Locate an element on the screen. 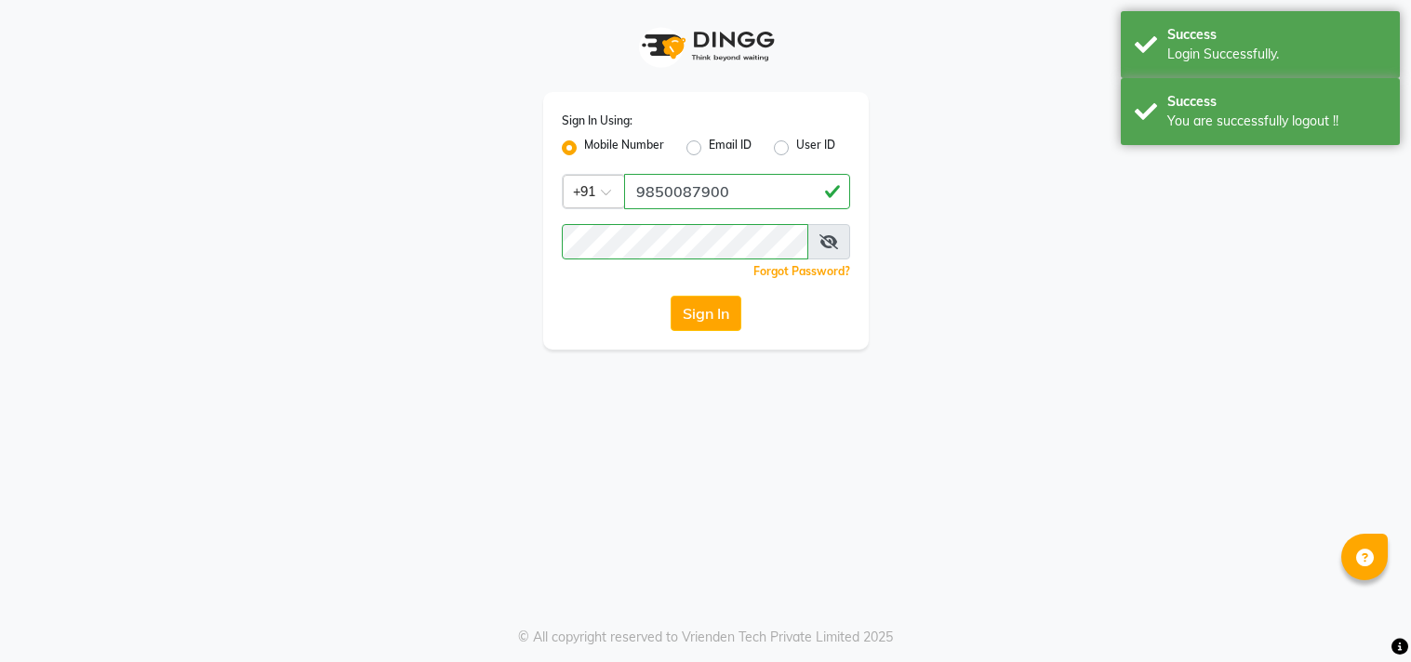 The image size is (1411, 662). img: logo1.svg is located at coordinates (706, 46).